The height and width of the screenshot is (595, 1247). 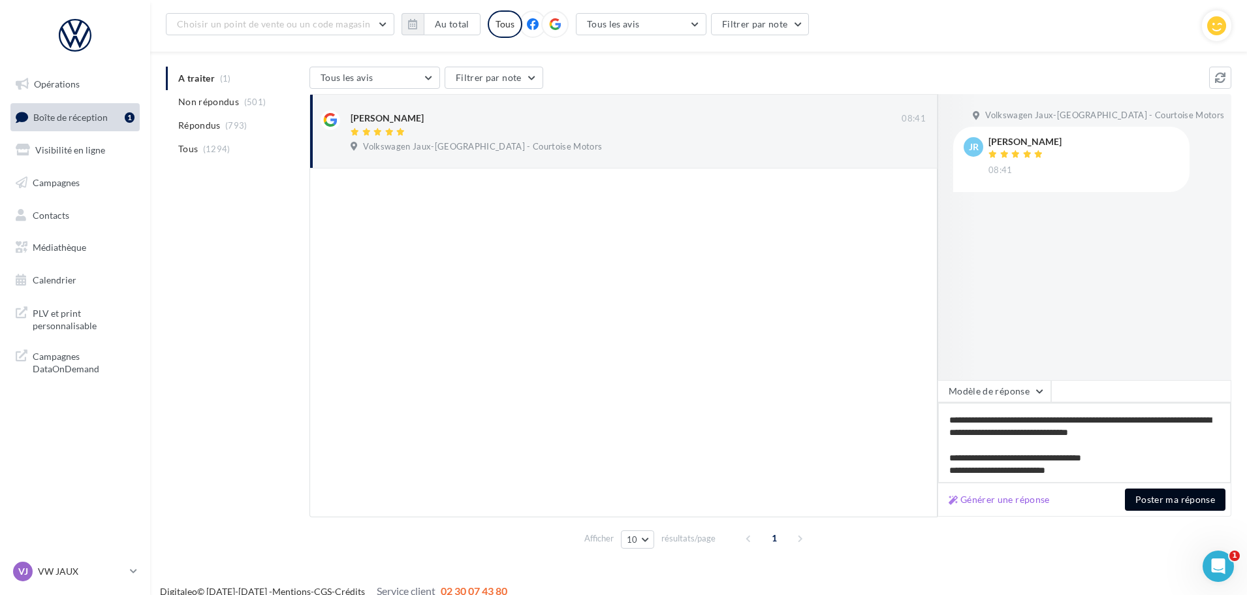 What do you see at coordinates (75, 247) in the screenshot?
I see `a: Médiathèque` at bounding box center [75, 247].